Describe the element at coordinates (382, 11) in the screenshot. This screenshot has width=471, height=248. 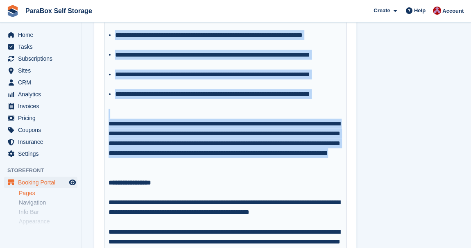
I see `span: Create` at that location.